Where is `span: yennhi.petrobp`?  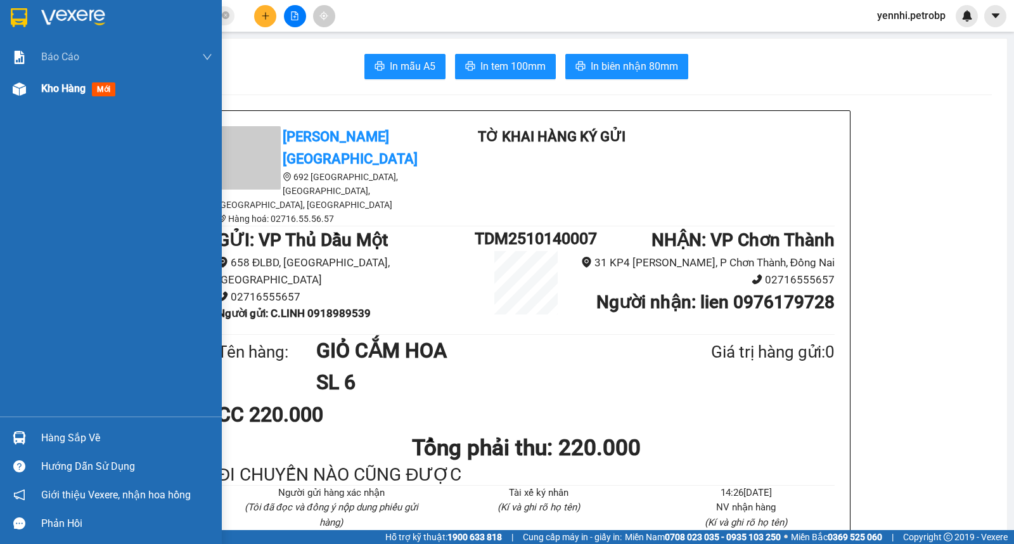
span: yennhi.petrobp is located at coordinates (912, 15).